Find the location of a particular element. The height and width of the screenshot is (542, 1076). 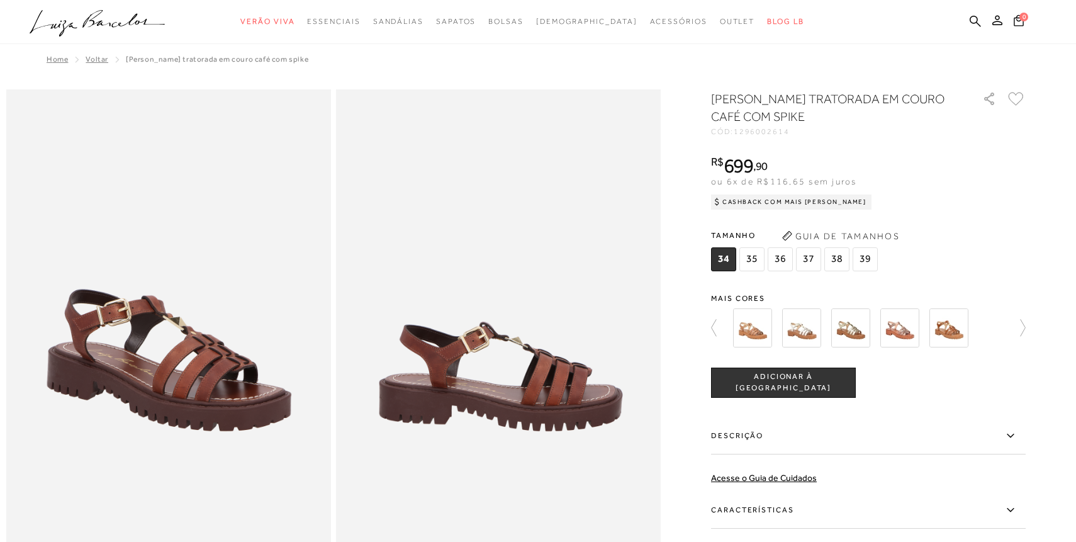

span: 1296002614 is located at coordinates (762, 132).